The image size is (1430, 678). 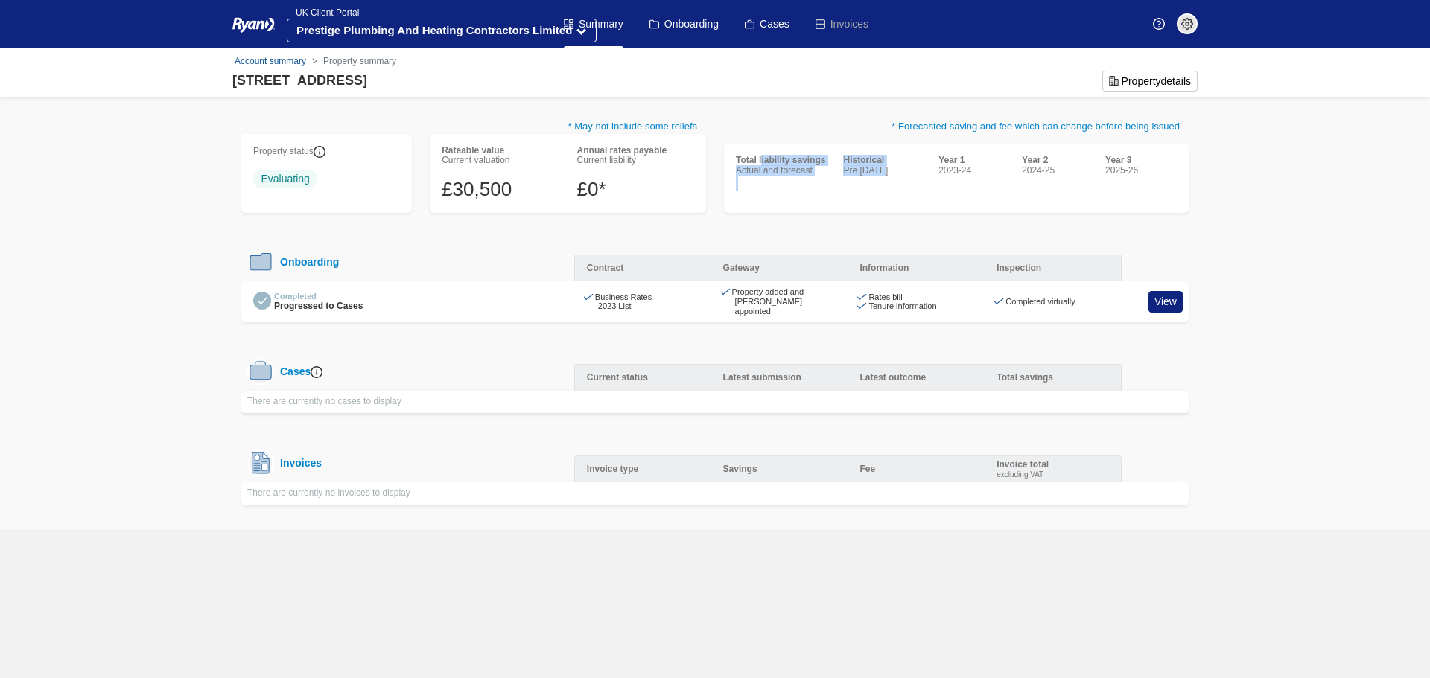 What do you see at coordinates (298, 463) in the screenshot?
I see `div: Invoices` at bounding box center [298, 463].